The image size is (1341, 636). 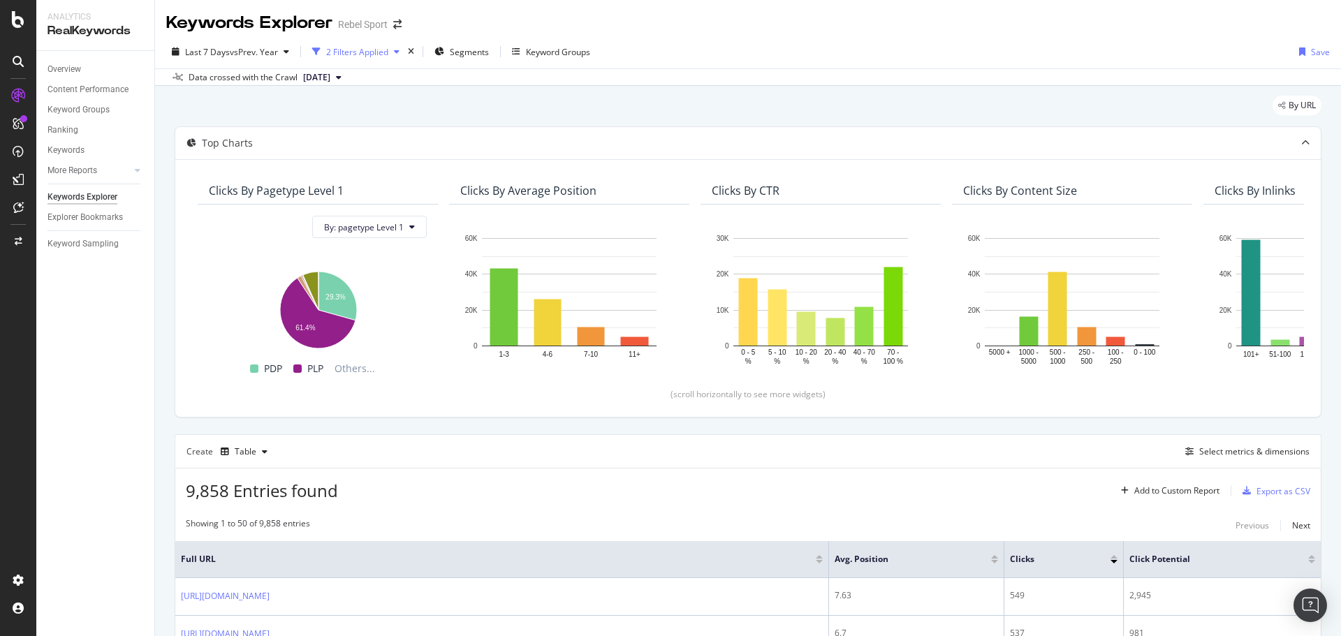 I want to click on div: Keywords, so click(x=66, y=150).